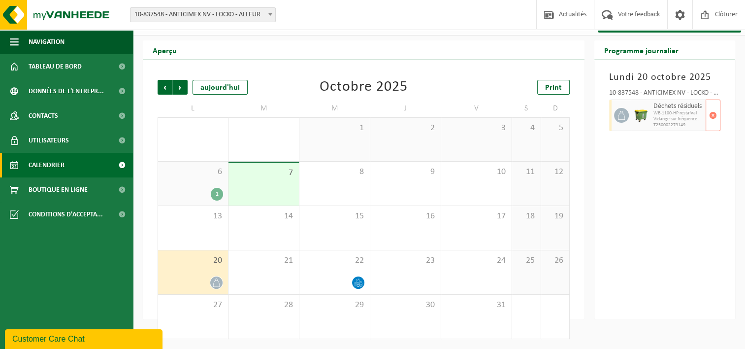 This screenshot has height=349, width=745. I want to click on span: 23, so click(405, 260).